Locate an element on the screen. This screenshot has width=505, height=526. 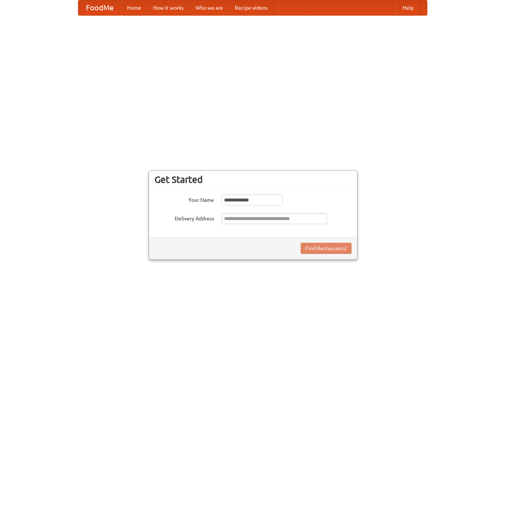
label: Your Name is located at coordinates (184, 199).